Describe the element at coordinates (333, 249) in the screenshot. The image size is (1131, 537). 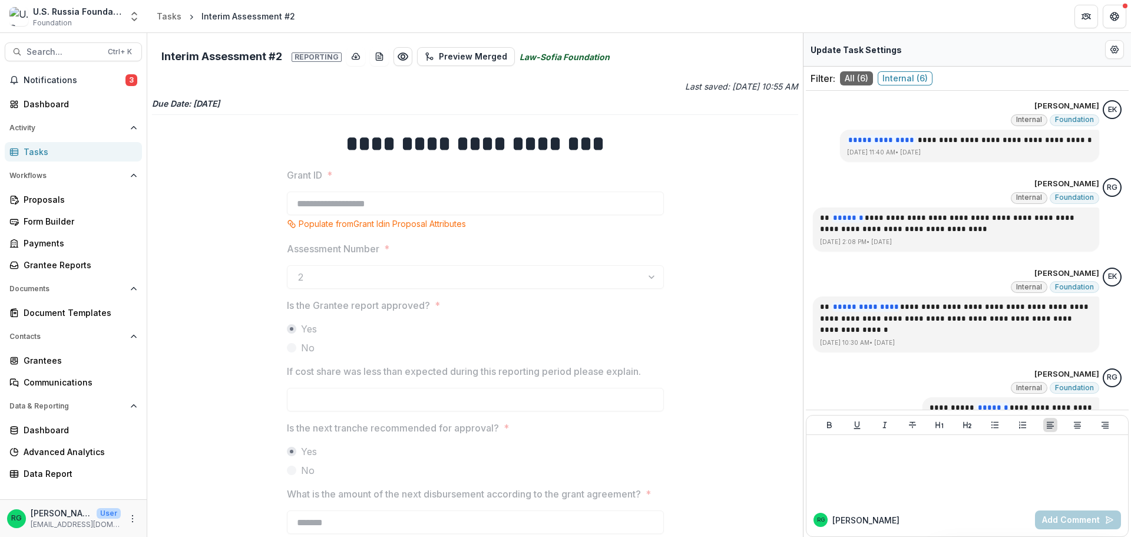
I see `p: Assessment Number` at that location.